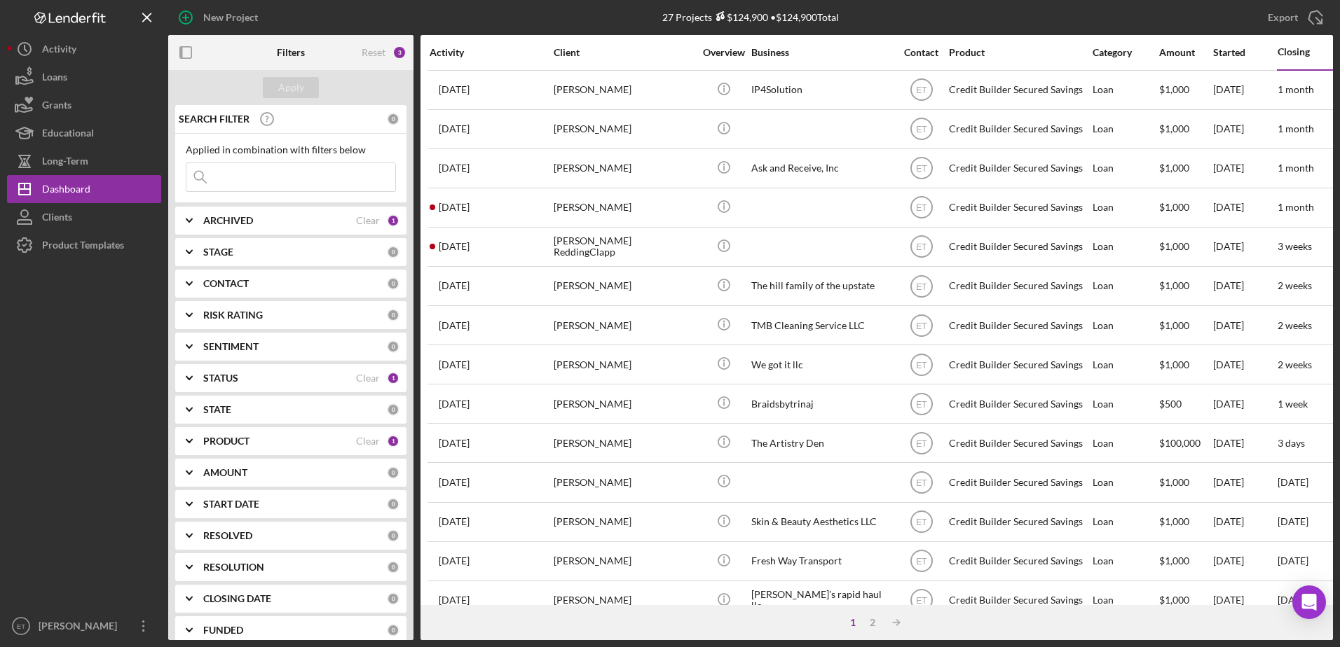  Describe the element at coordinates (84, 77) in the screenshot. I see `a: Loans` at that location.